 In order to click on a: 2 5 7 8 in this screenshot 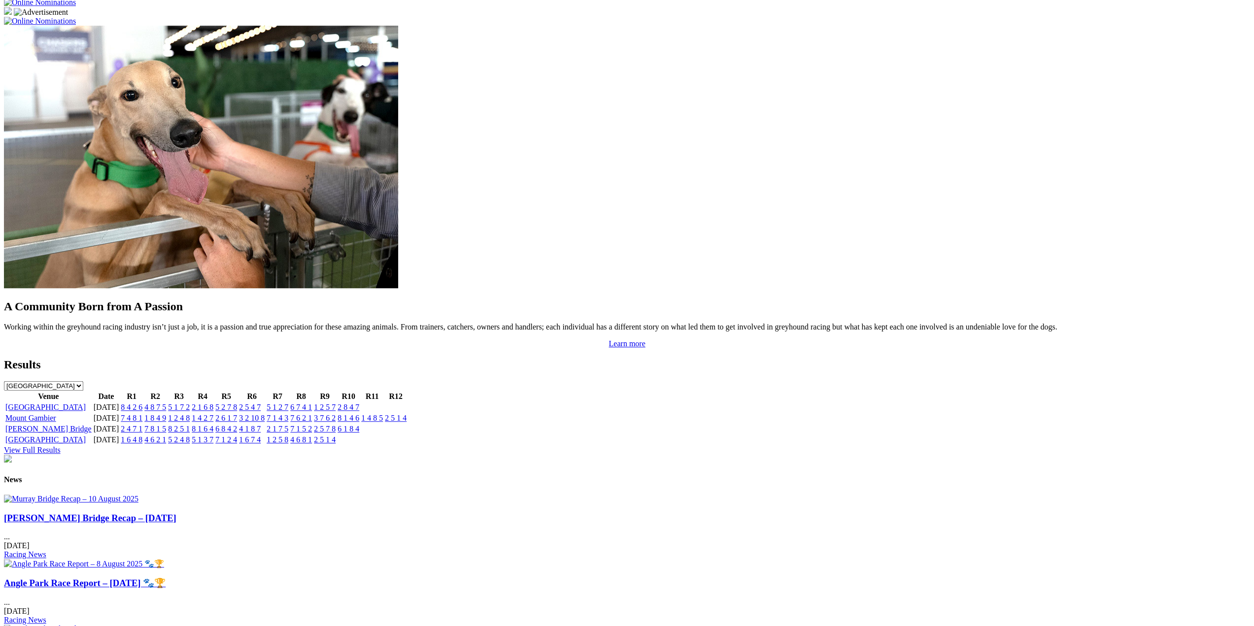, I will do `click(325, 429)`.